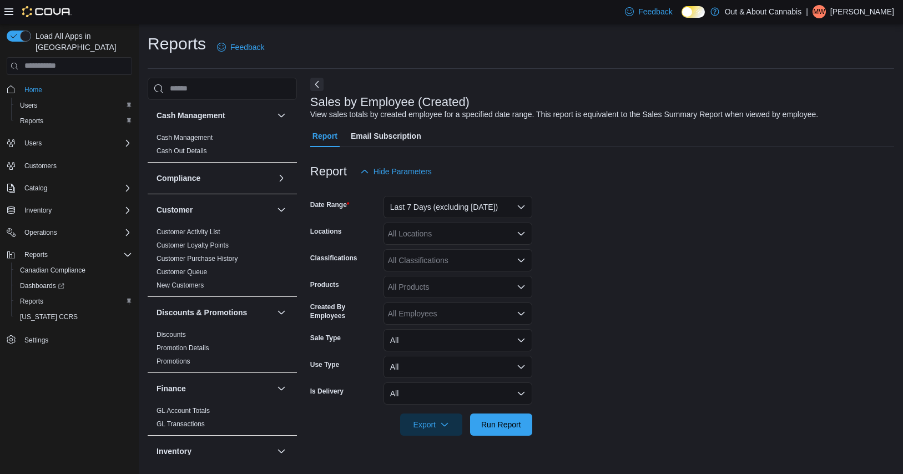 The image size is (903, 474). I want to click on button: Canadian Compliance, so click(74, 270).